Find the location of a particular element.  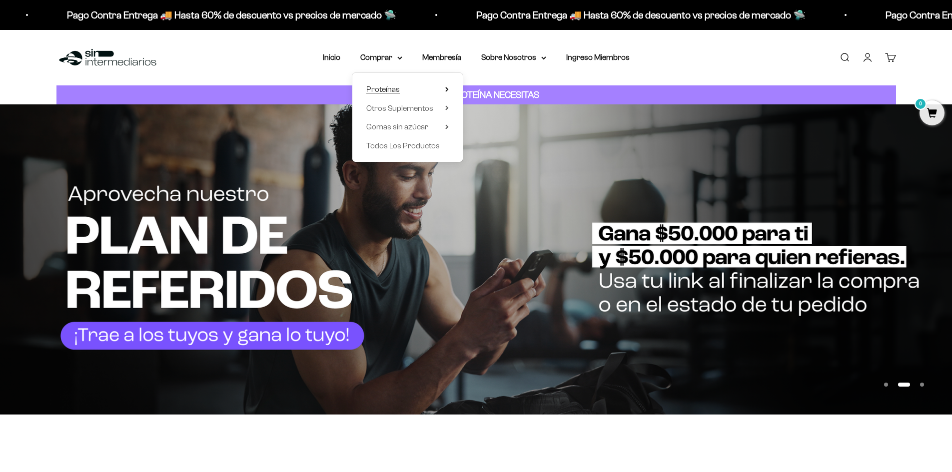

summary: Comprar is located at coordinates (381, 57).